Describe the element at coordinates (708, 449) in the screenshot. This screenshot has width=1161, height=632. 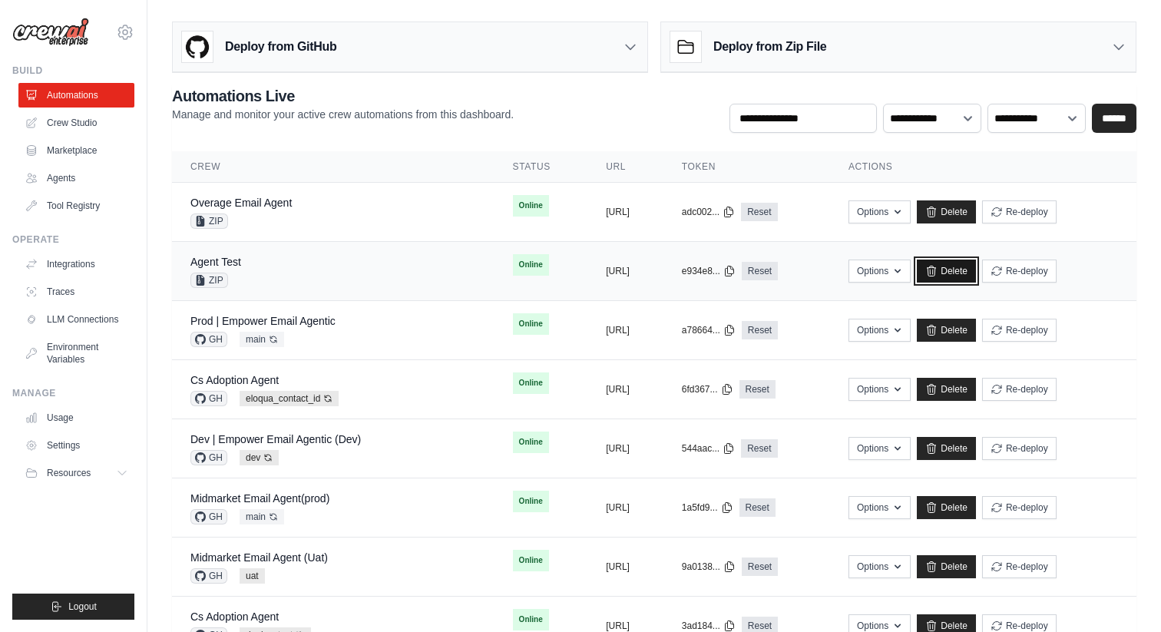
I see `button: 544aac...` at that location.